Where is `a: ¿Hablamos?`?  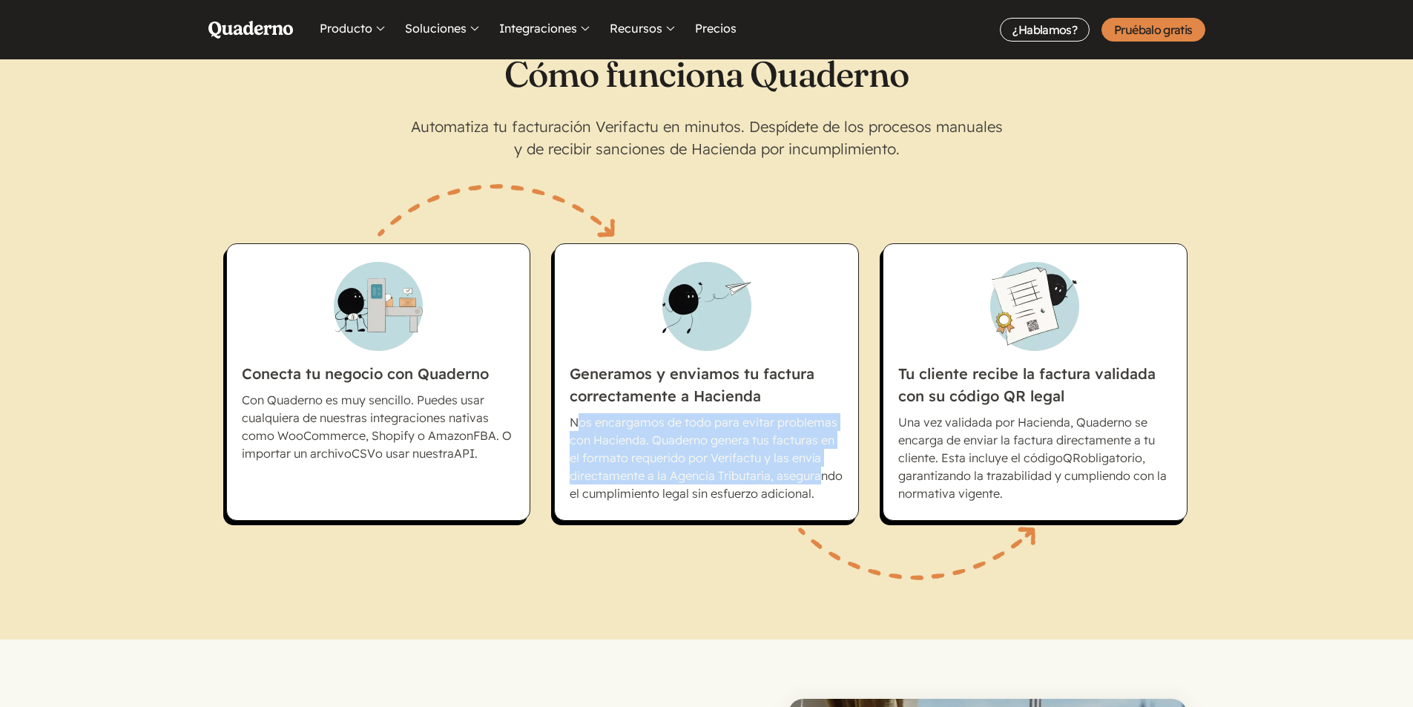
a: ¿Hablamos? is located at coordinates (1044, 30).